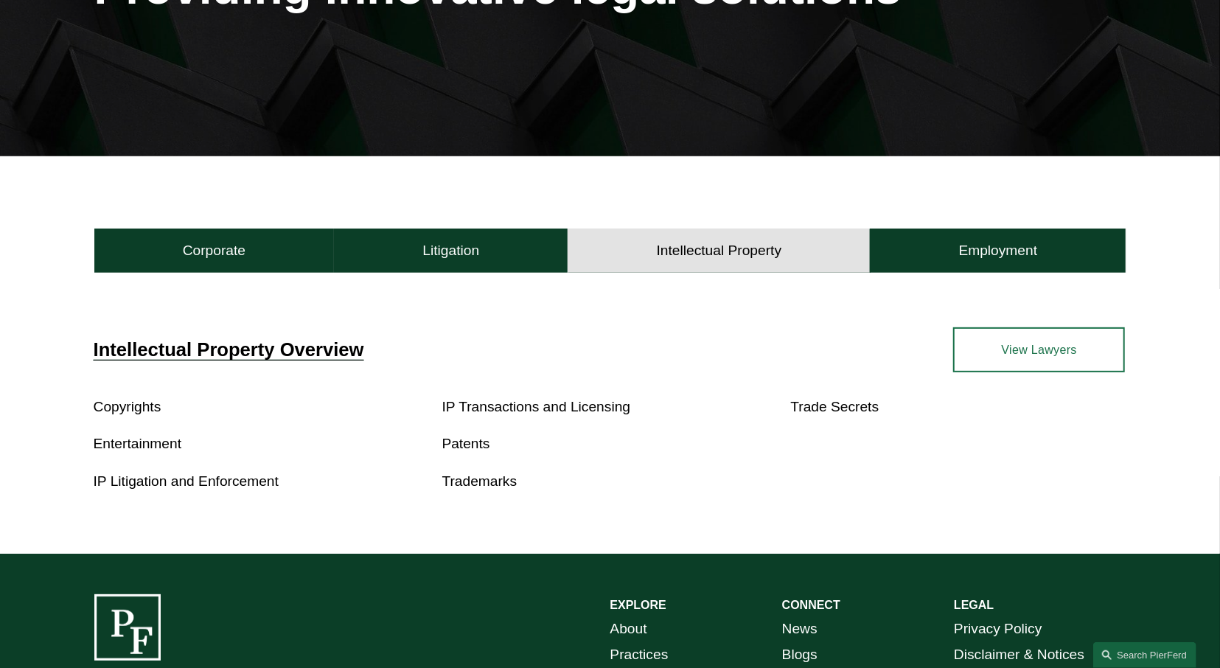 Image resolution: width=1220 pixels, height=668 pixels. Describe the element at coordinates (228, 349) in the screenshot. I see `a: Intellectual Property Overview` at that location.